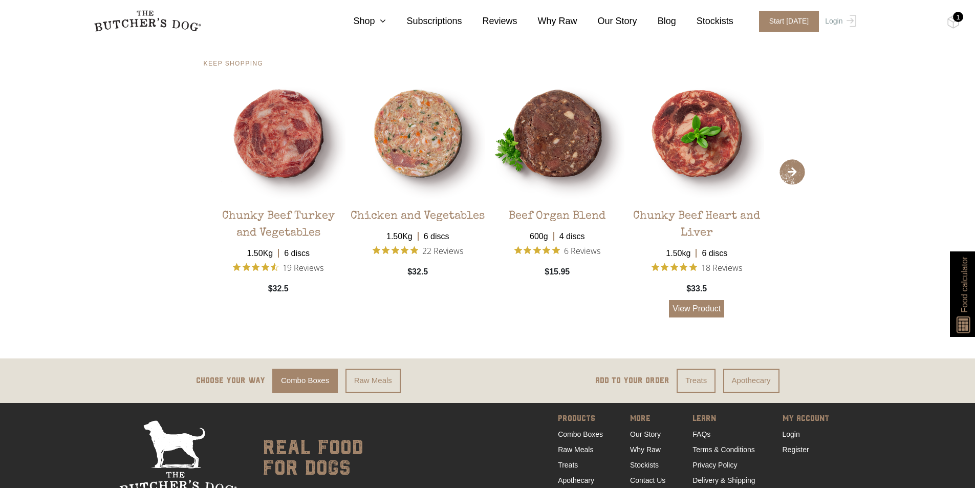 This screenshot has height=488, width=975. Describe the element at coordinates (715, 465) in the screenshot. I see `a: Privacy Policy` at that location.